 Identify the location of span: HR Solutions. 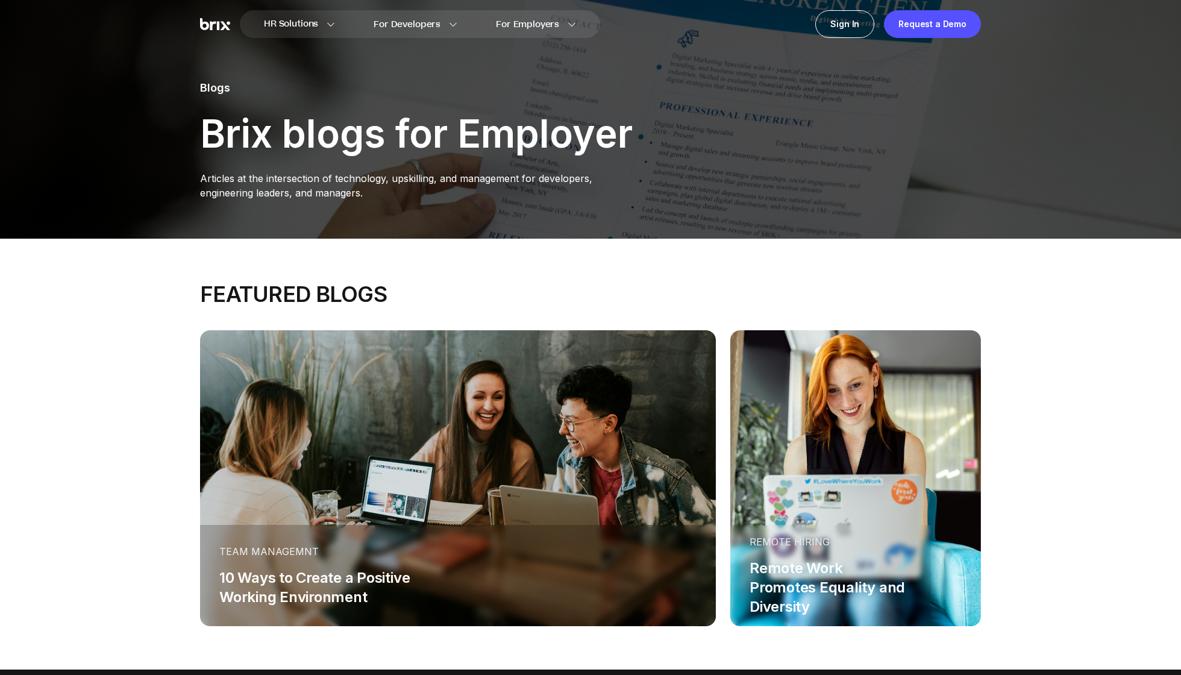
(291, 24).